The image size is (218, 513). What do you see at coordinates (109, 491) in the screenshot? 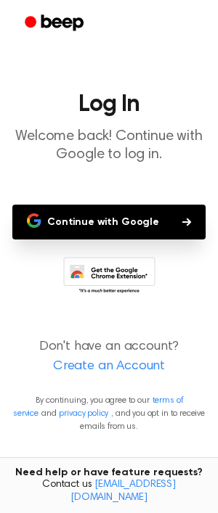
I see `span: Contact us` at bounding box center [109, 491].